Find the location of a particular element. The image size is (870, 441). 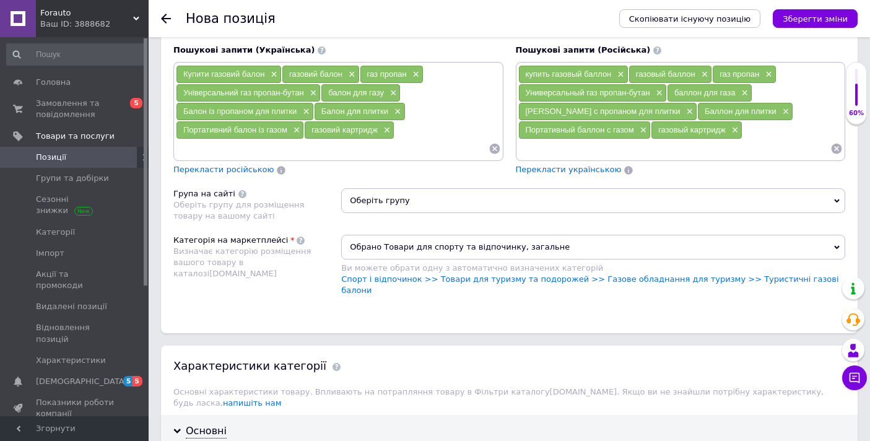

div: 60% is located at coordinates (856, 113).